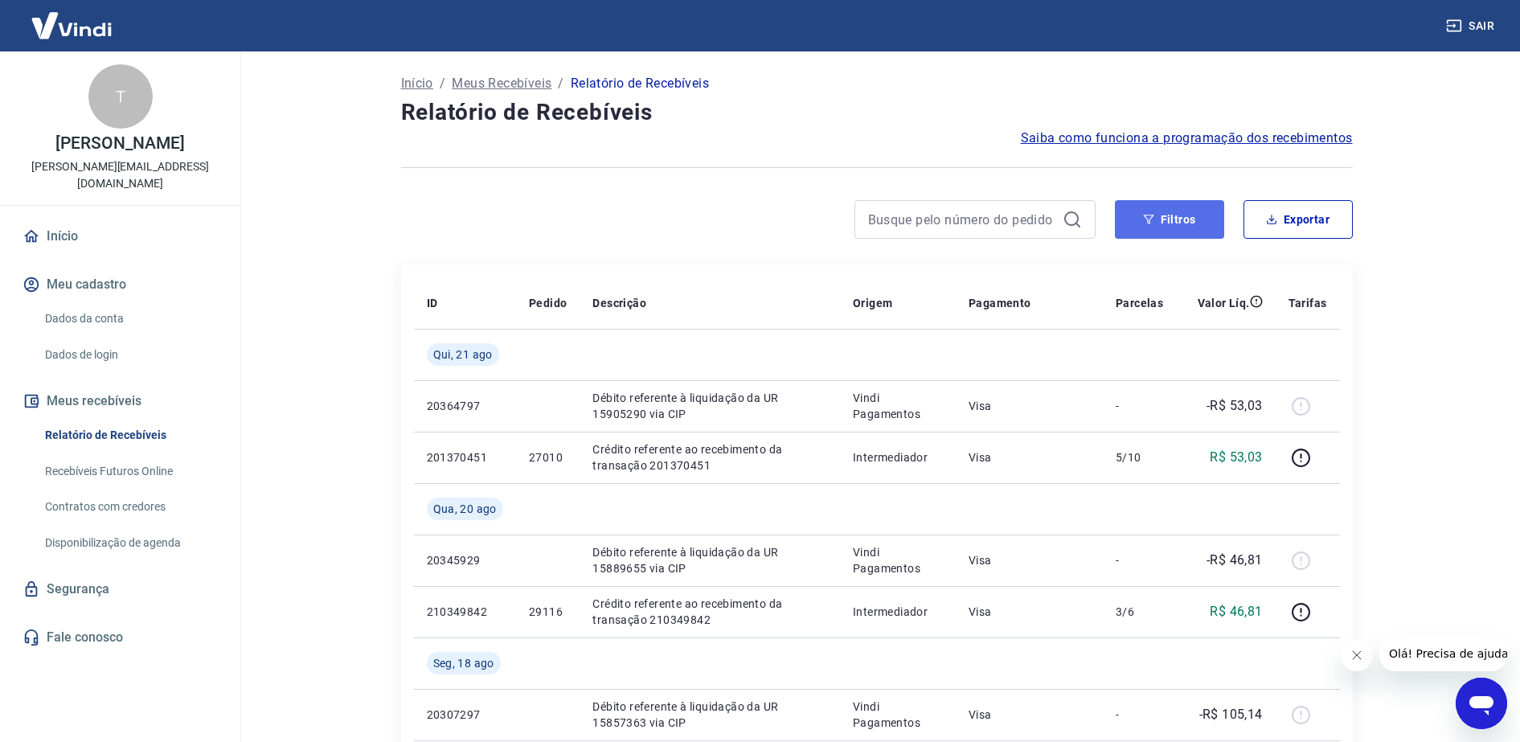 This screenshot has width=1520, height=742. What do you see at coordinates (872, 303) in the screenshot?
I see `p: Origem` at bounding box center [872, 303].